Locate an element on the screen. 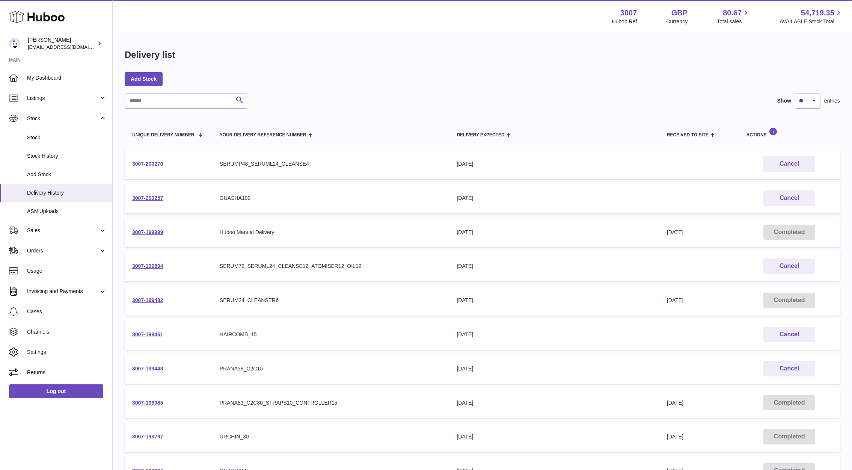 The height and width of the screenshot is (470, 852). a: 3007-198797 is located at coordinates (148, 436).